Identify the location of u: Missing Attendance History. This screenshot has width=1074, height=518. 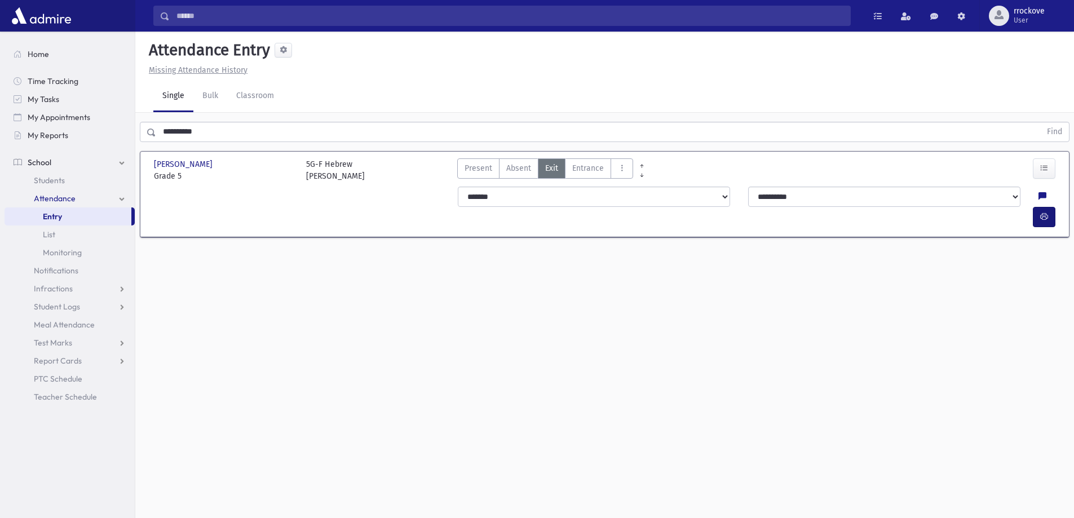
(198, 70).